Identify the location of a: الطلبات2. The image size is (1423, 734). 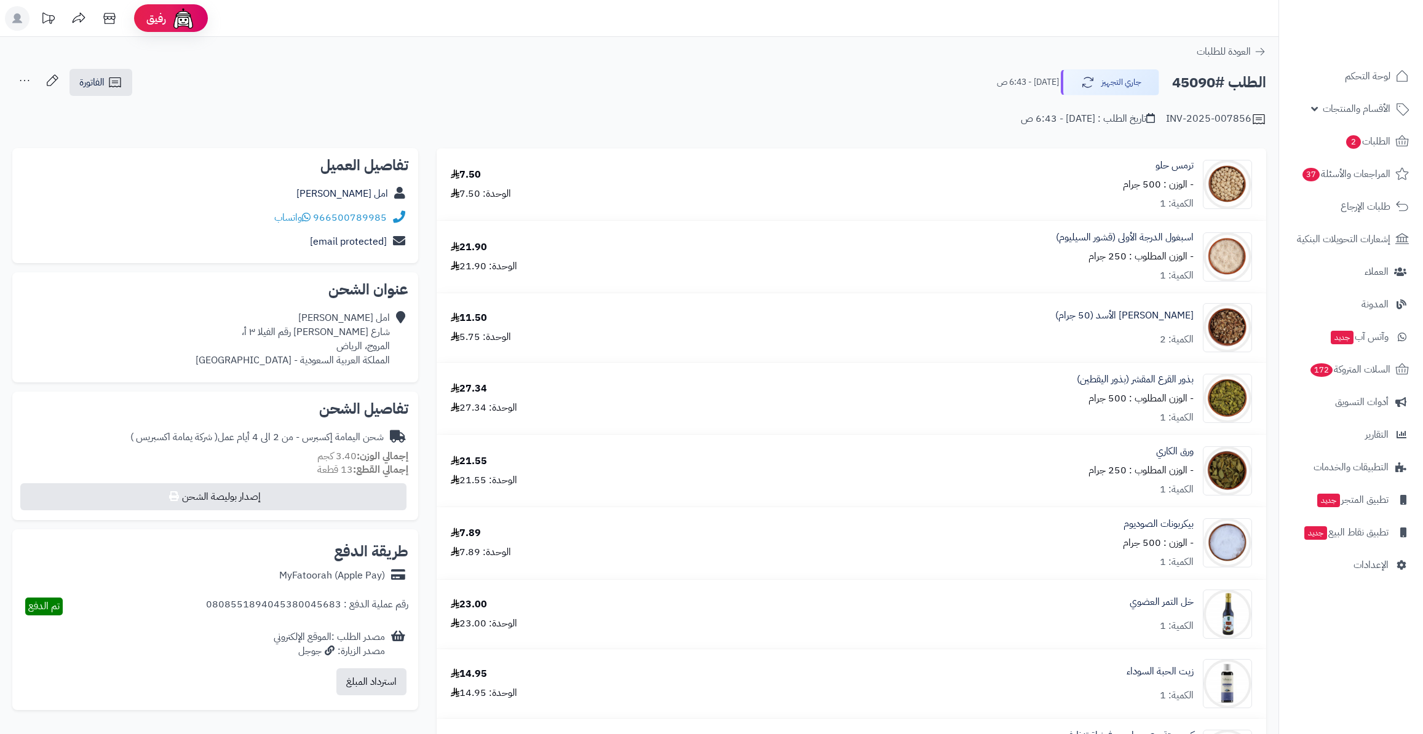
(1351, 141).